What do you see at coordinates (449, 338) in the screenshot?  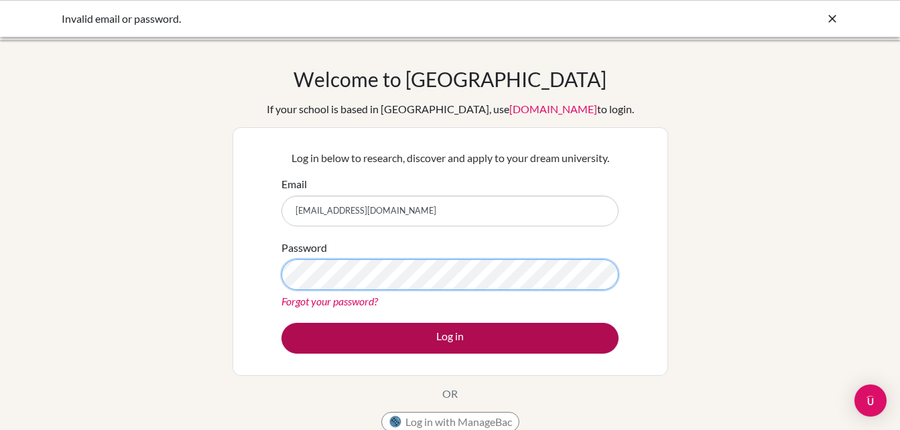 I see `button: Log in` at bounding box center [449, 338].